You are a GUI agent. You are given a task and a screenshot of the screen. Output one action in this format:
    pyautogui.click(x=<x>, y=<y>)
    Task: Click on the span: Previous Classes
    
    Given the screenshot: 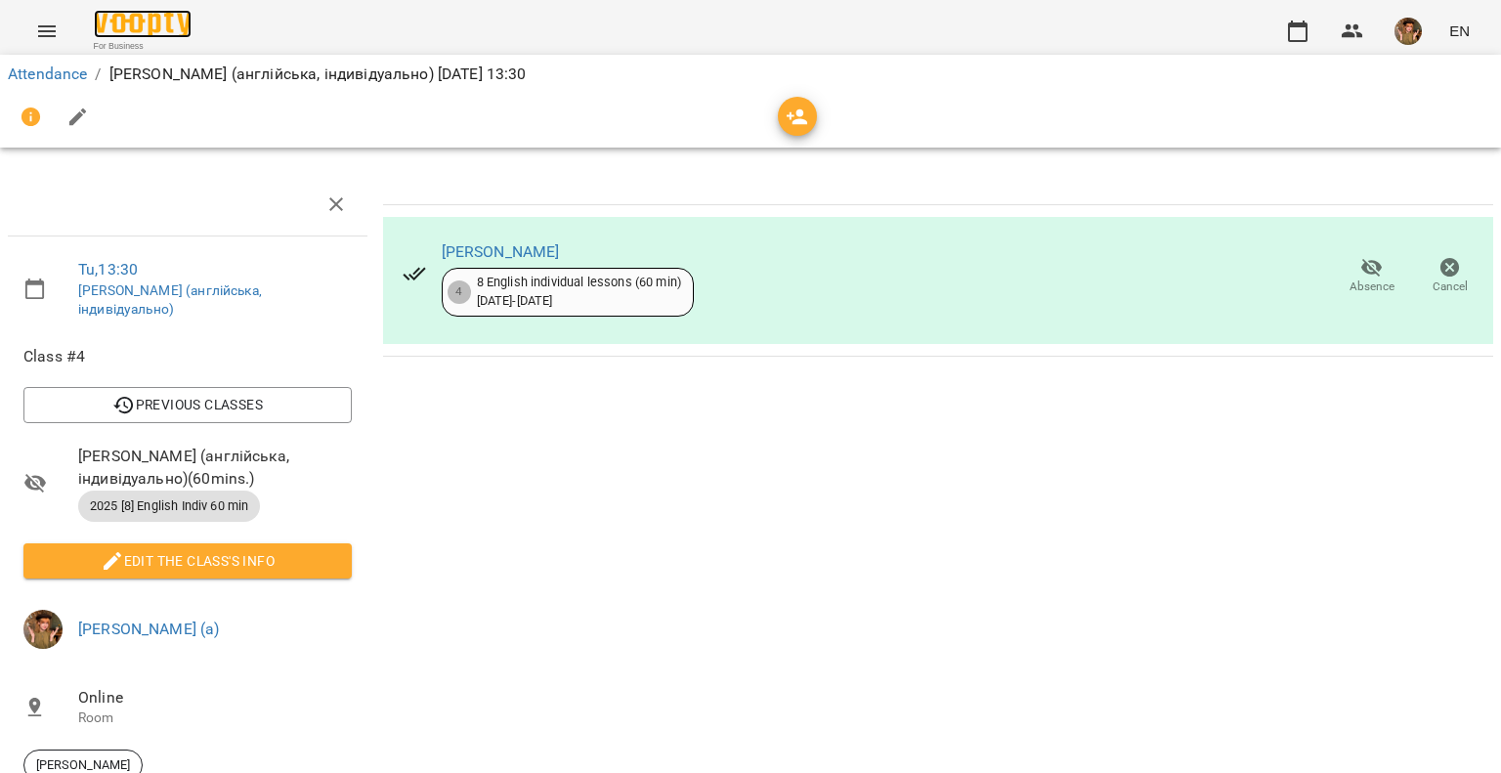 What is the action you would take?
    pyautogui.click(x=188, y=405)
    